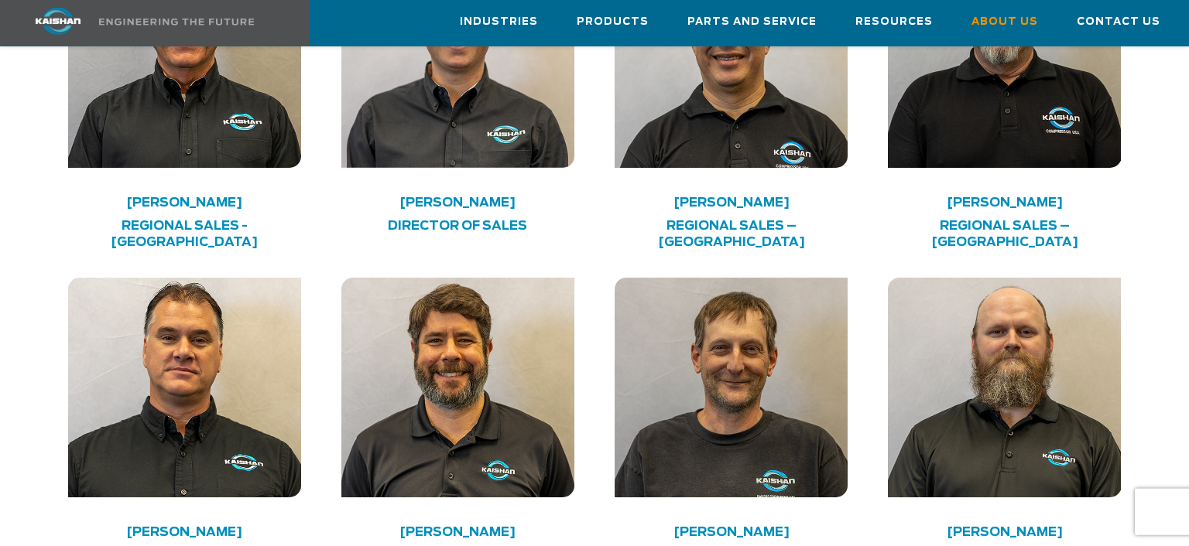 The width and height of the screenshot is (1189, 546). I want to click on h4: DIRECTOR OF SALES, so click(457, 226).